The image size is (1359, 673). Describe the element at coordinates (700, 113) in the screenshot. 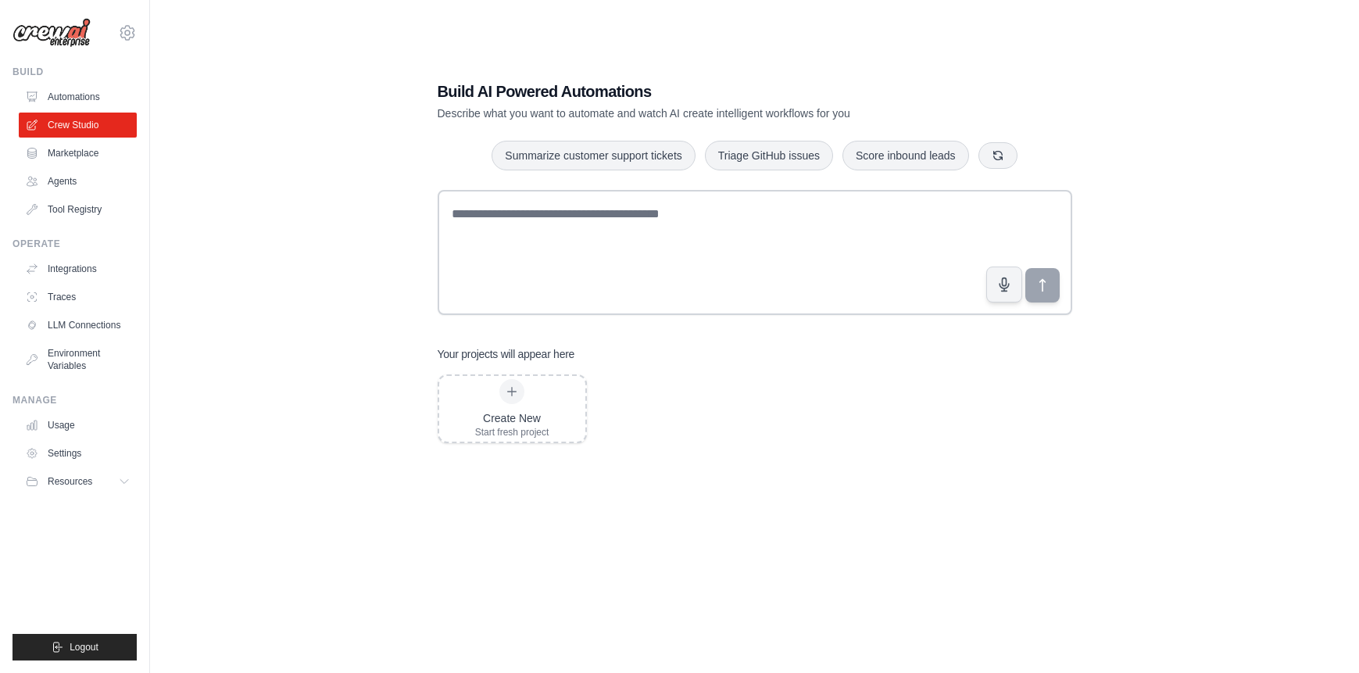

I see `p: Describe what you want to automate and watch AI create intelligent workflows for you` at that location.